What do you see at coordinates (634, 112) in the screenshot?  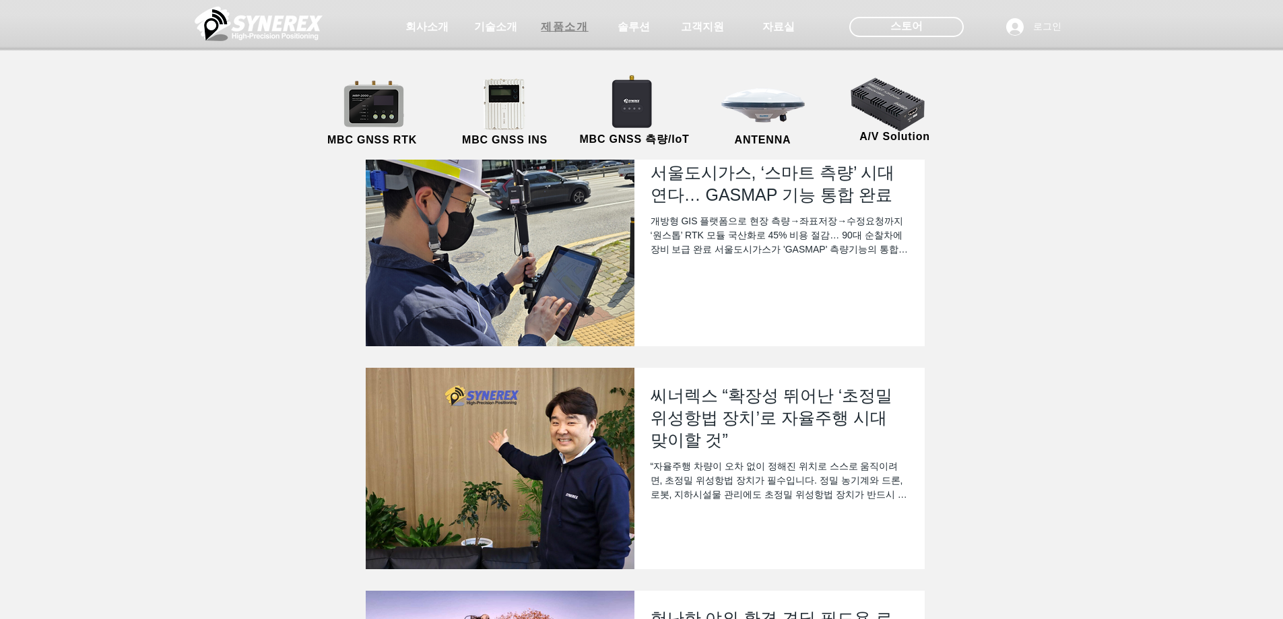 I see `a: MBC GNSS 측량/IoT` at bounding box center [634, 112].